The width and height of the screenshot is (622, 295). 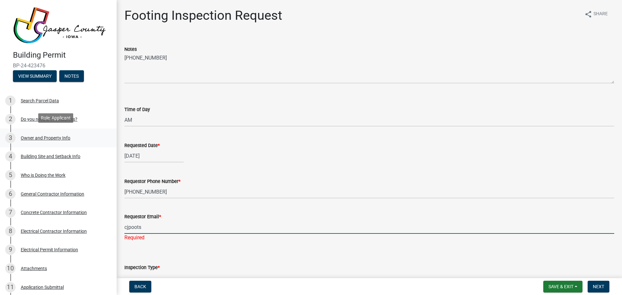 What do you see at coordinates (10, 101) in the screenshot?
I see `div: 1` at bounding box center [10, 101].